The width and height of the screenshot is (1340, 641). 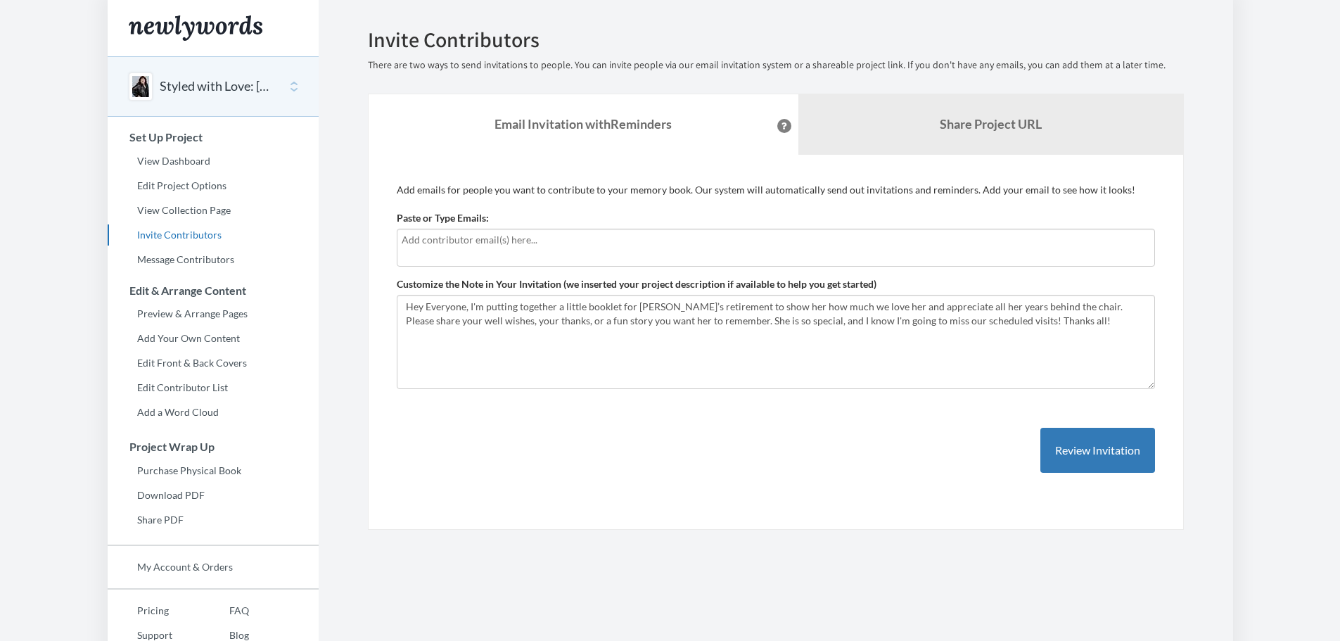 What do you see at coordinates (213, 186) in the screenshot?
I see `a: Edit Project Options` at bounding box center [213, 186].